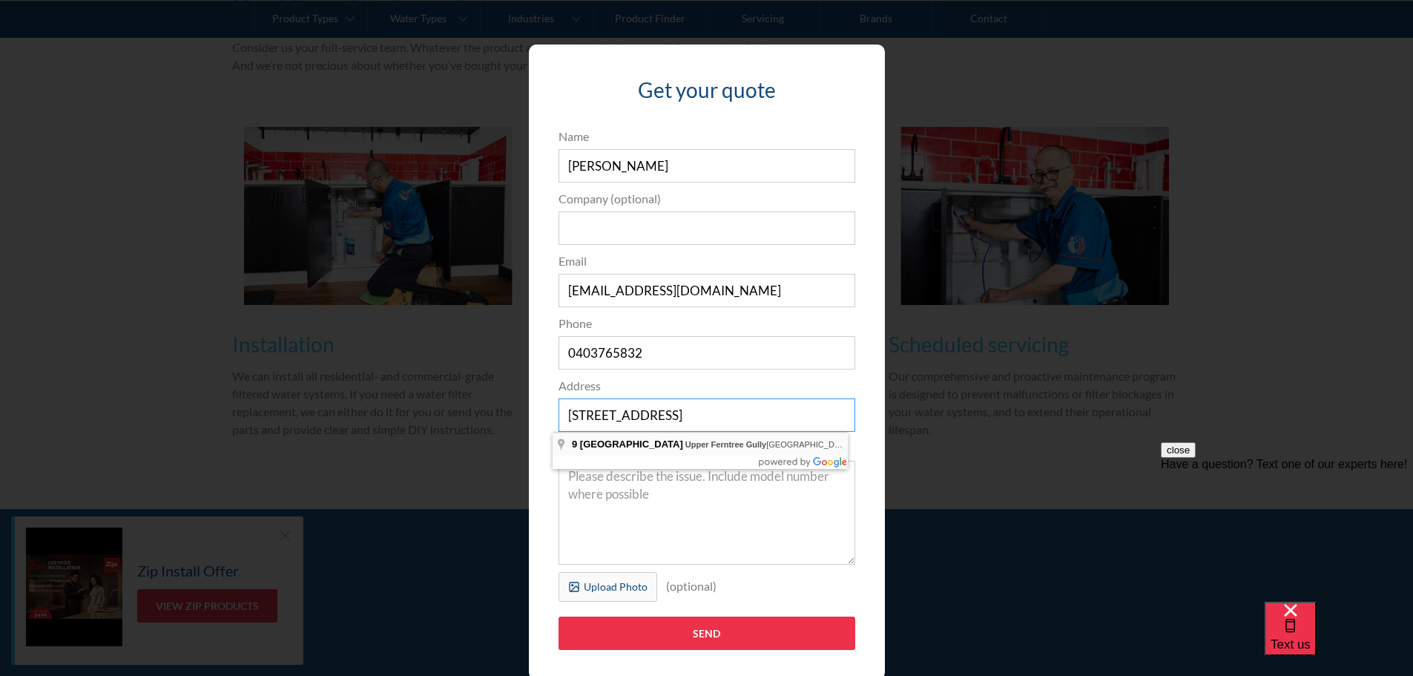 The height and width of the screenshot is (676, 1413). What do you see at coordinates (707, 136) in the screenshot?
I see `label: Name` at bounding box center [707, 136].